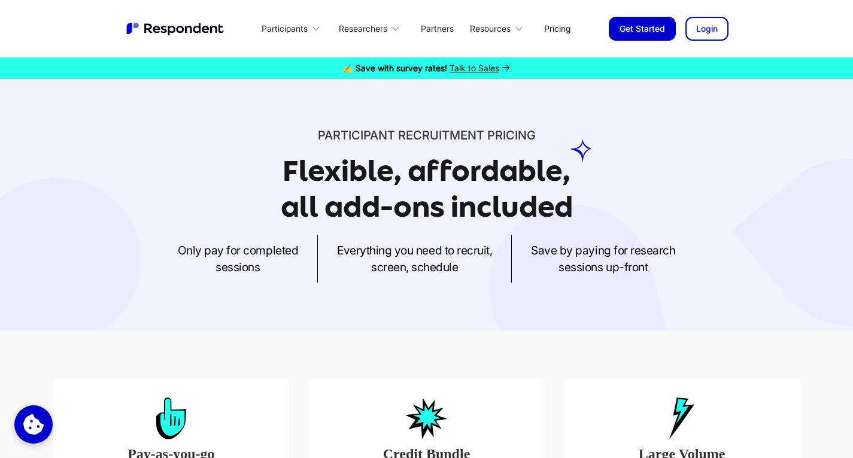 The height and width of the screenshot is (458, 853). I want to click on h1: Flexible, affordable, all add-ons included, so click(427, 189).